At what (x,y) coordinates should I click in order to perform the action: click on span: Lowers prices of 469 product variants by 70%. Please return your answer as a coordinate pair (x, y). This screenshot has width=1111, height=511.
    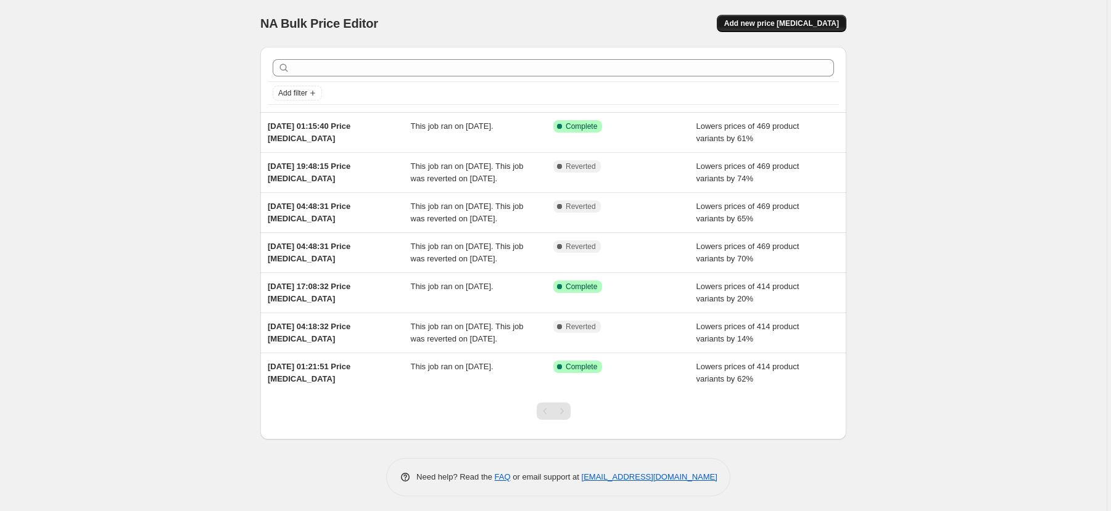
    Looking at the image, I should click on (747, 252).